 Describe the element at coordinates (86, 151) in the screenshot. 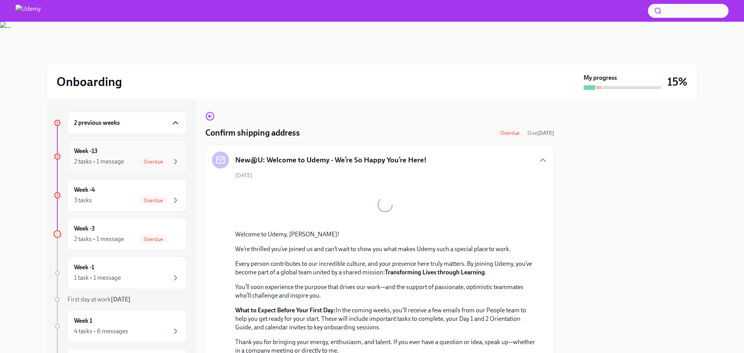

I see `h6: Week -13` at that location.